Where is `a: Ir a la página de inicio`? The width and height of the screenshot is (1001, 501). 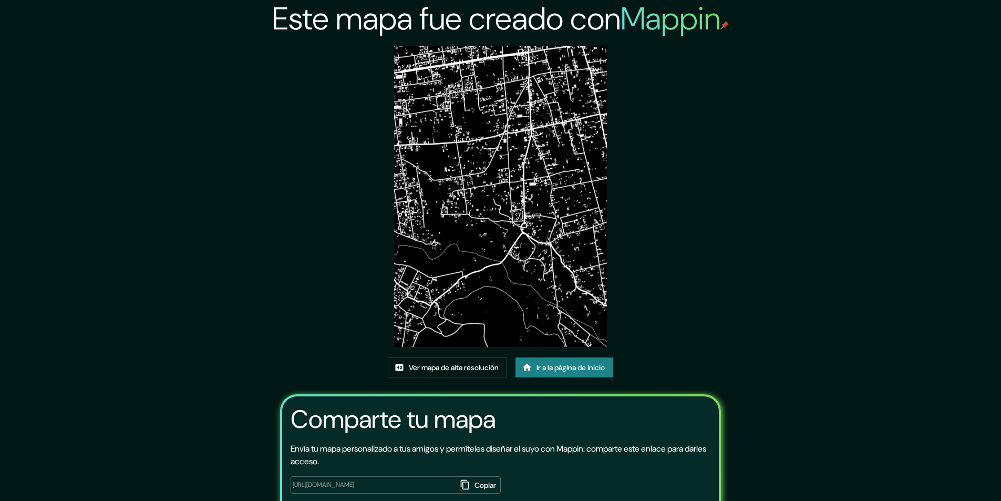 a: Ir a la página de inicio is located at coordinates (564, 367).